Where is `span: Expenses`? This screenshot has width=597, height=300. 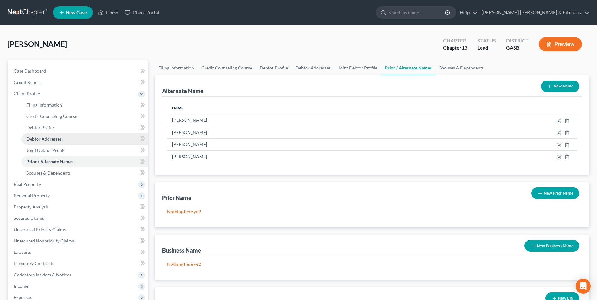
span: Expenses is located at coordinates (23, 297).